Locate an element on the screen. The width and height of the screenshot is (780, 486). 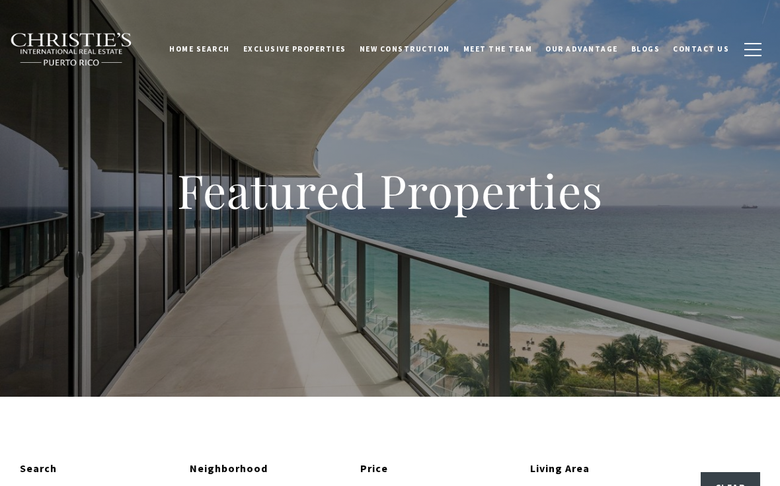
span: Exclusive Properties is located at coordinates (295, 49).